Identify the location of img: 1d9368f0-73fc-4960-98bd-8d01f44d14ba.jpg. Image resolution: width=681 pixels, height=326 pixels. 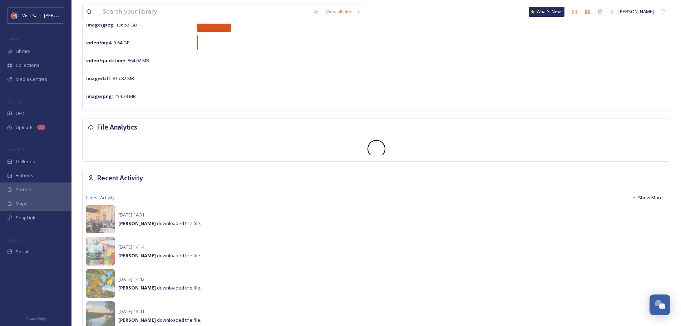
(100, 219).